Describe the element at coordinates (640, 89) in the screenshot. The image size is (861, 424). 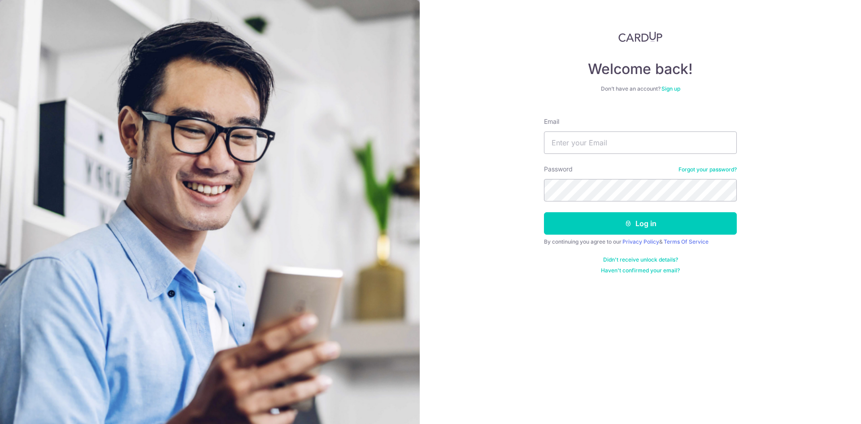
I see `div: Don’t have an account?` at that location.